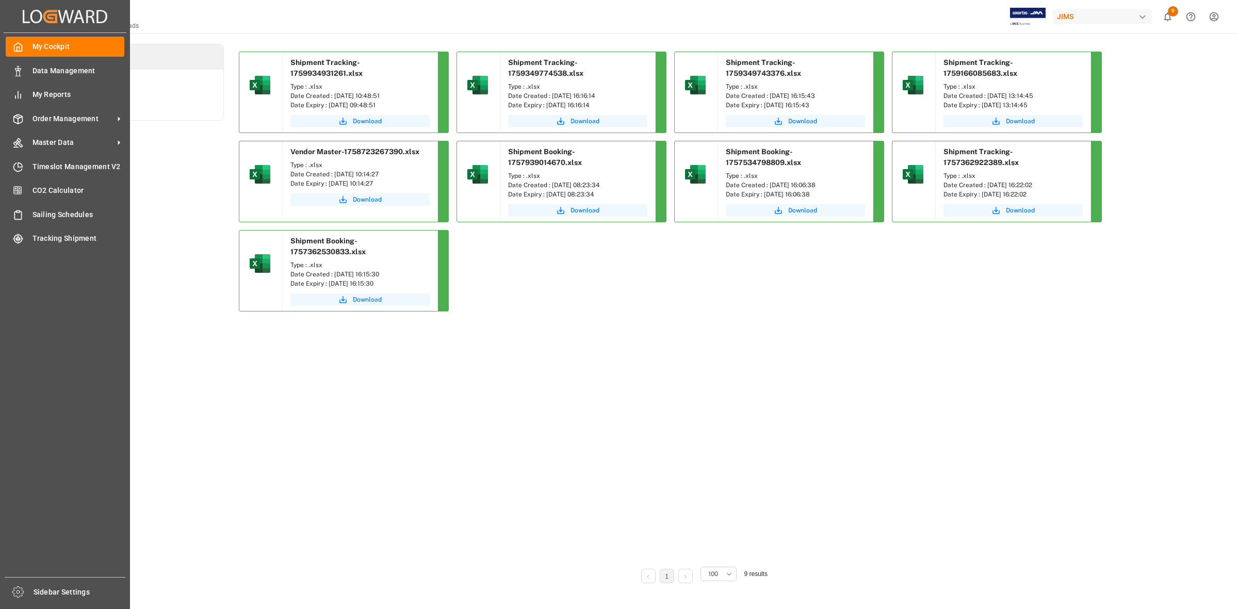 This screenshot has width=1238, height=609. Describe the element at coordinates (135, 57) in the screenshot. I see `li: Downloads` at that location.